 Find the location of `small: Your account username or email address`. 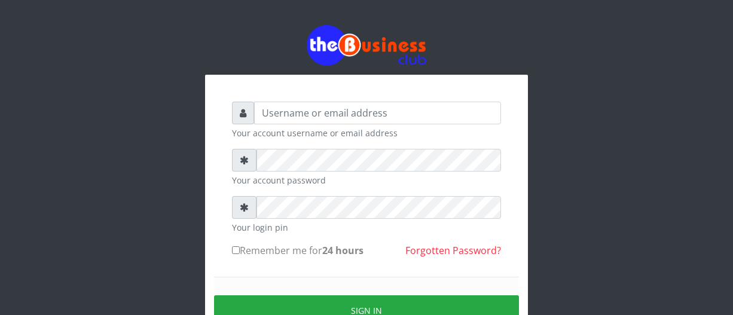

small: Your account username or email address is located at coordinates (367, 133).